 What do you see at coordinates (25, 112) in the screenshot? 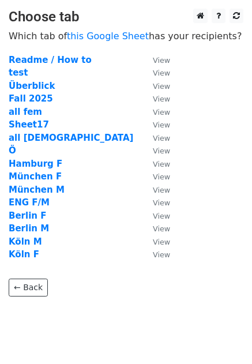
I see `strong: all fem` at bounding box center [25, 112].